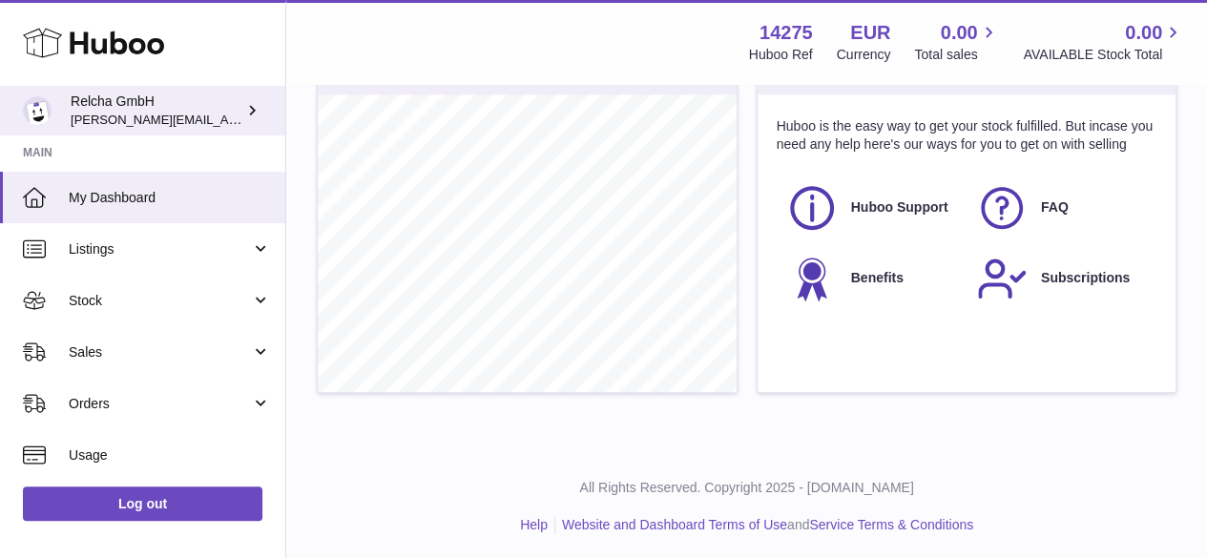  What do you see at coordinates (871, 208) in the screenshot?
I see `a: Huboo Support` at bounding box center [871, 208].